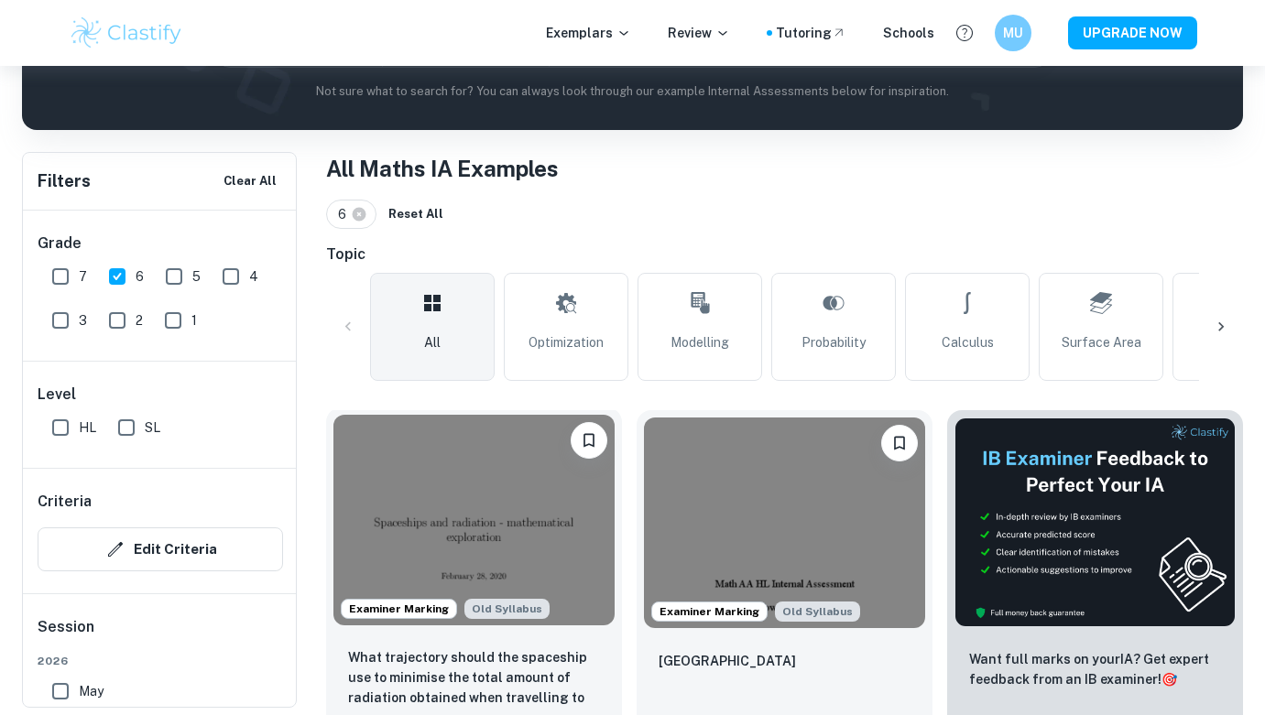 Image resolution: width=1265 pixels, height=715 pixels. I want to click on button: MU, so click(1013, 33).